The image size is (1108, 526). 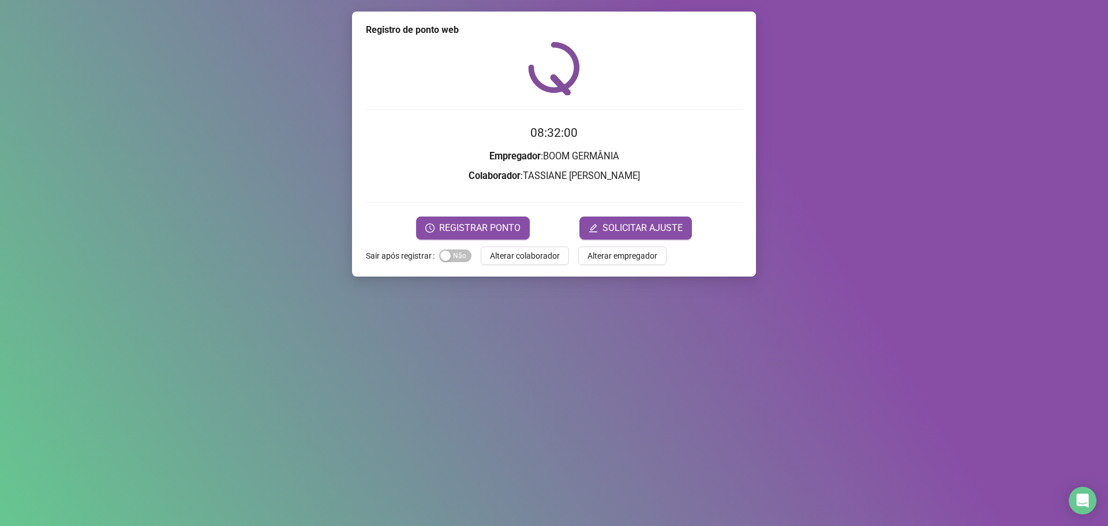 What do you see at coordinates (622, 256) in the screenshot?
I see `button: Alterar empregador` at bounding box center [622, 256].